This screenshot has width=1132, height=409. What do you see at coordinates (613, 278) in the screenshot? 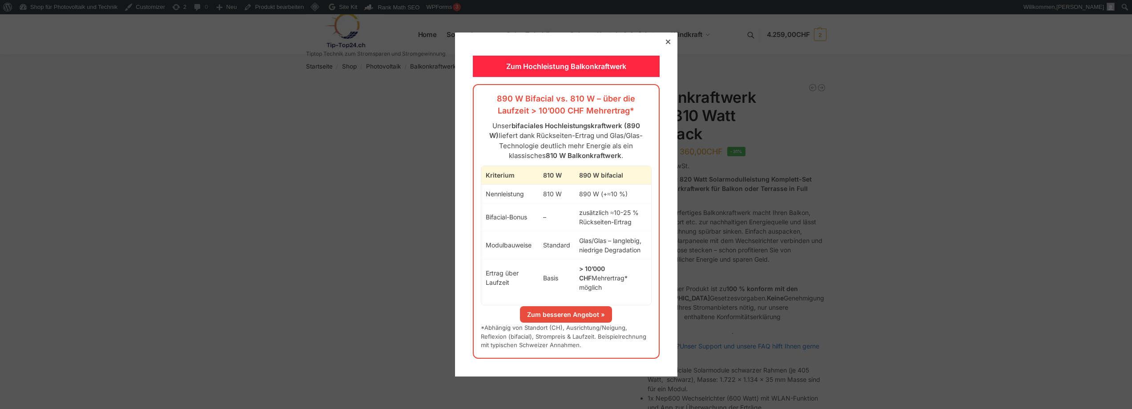
I see `td: Mehrertrag* möglich` at bounding box center [613, 278].